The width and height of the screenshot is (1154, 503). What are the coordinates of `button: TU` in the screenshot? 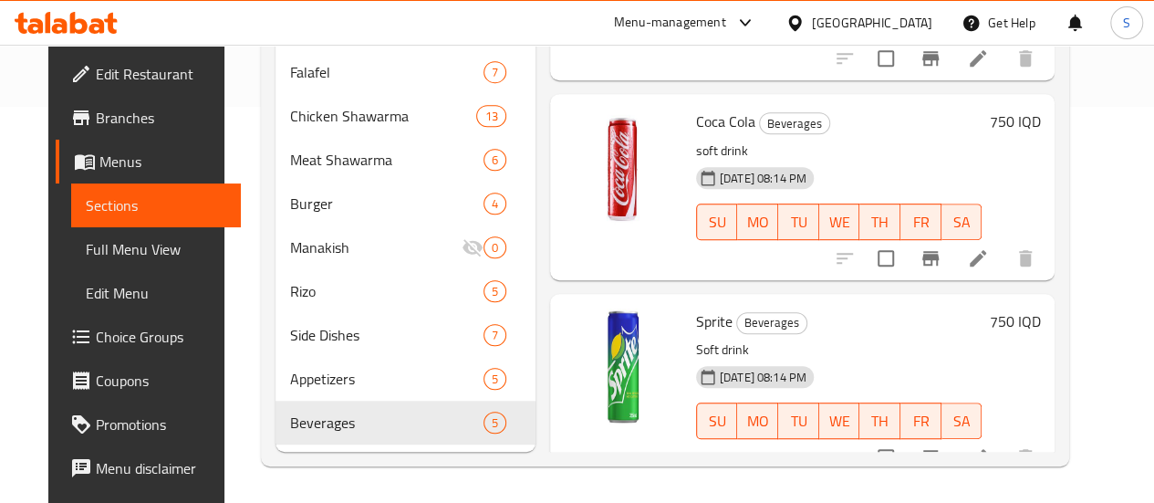 It's located at (798, 421).